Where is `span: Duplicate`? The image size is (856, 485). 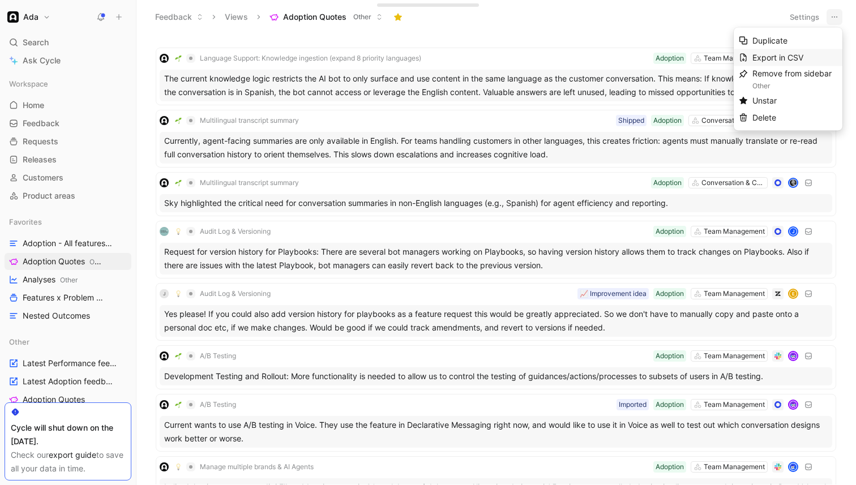
span: Duplicate is located at coordinates (770, 40).